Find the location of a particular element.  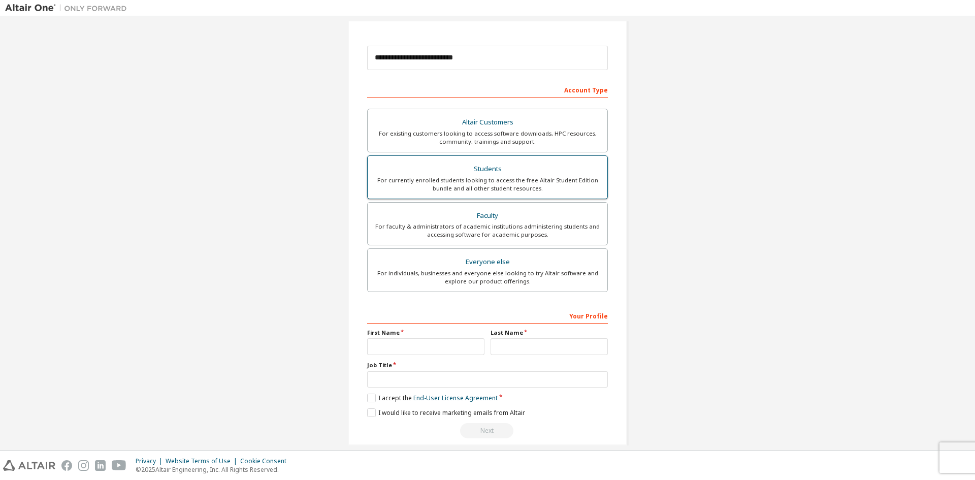

label: Job Title is located at coordinates (488, 365).